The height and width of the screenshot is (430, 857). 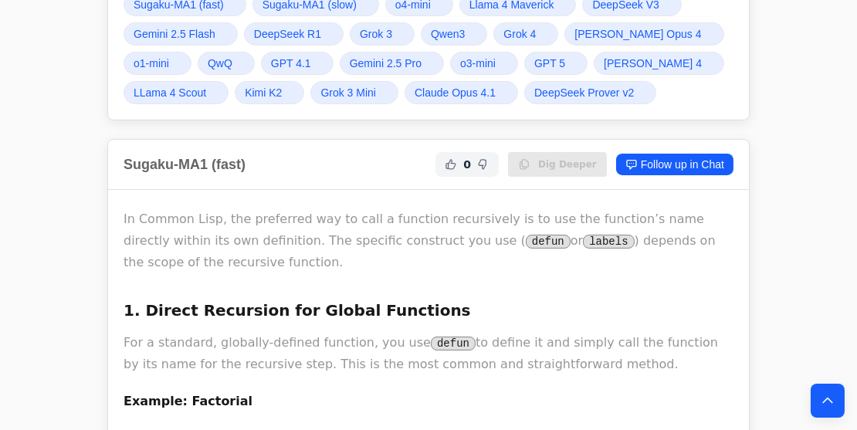 I want to click on a: QwQ, so click(x=226, y=63).